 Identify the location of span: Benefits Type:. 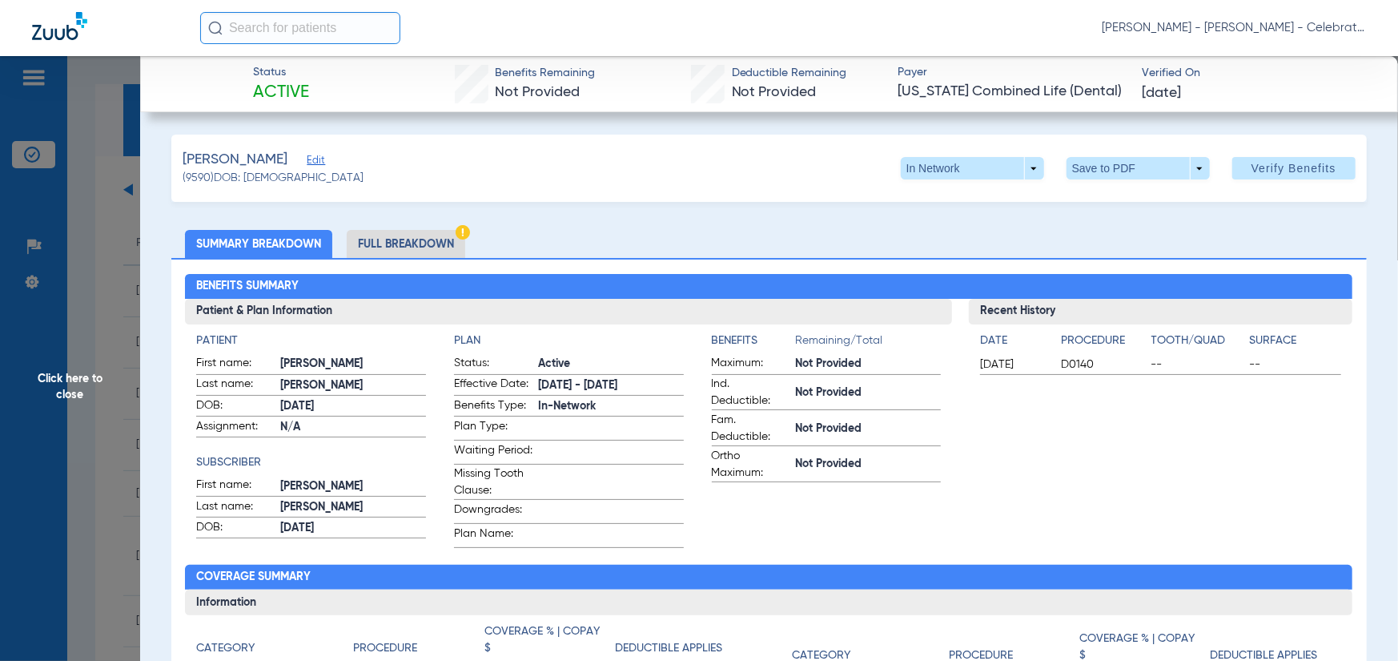
(493, 407).